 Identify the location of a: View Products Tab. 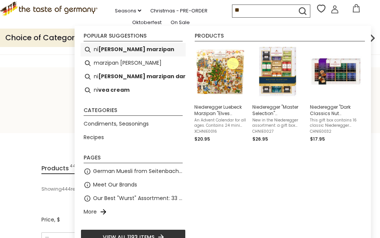
(60, 169).